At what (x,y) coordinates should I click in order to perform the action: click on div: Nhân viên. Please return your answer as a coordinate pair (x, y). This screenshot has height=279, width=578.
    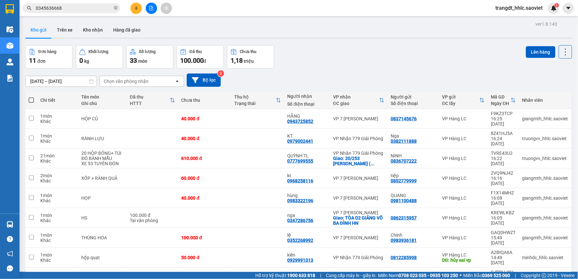
    Looking at the image, I should click on (545, 100).